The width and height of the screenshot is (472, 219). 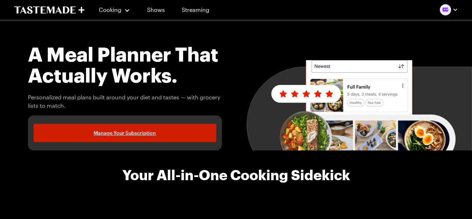 What do you see at coordinates (125, 64) in the screenshot?
I see `h1: A Meal Planner That Actually Works.` at bounding box center [125, 64].